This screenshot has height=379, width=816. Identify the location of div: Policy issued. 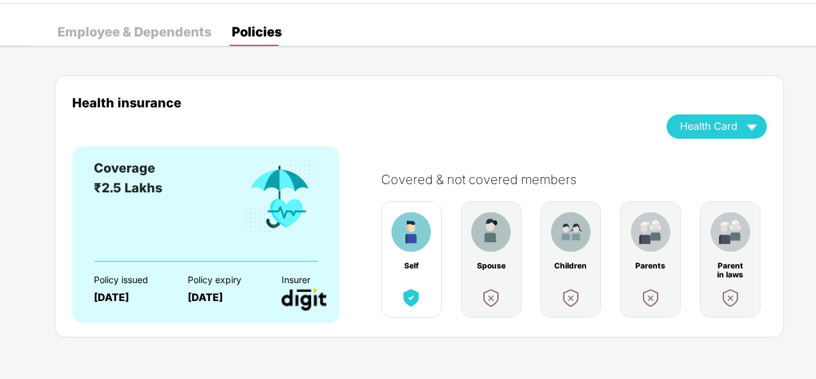
(130, 280).